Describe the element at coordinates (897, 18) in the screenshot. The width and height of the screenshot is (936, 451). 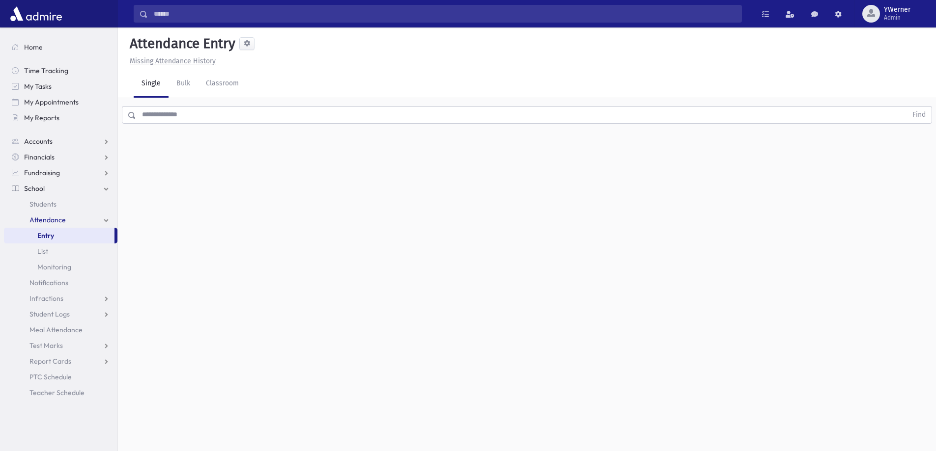
I see `span: Admin` at that location.